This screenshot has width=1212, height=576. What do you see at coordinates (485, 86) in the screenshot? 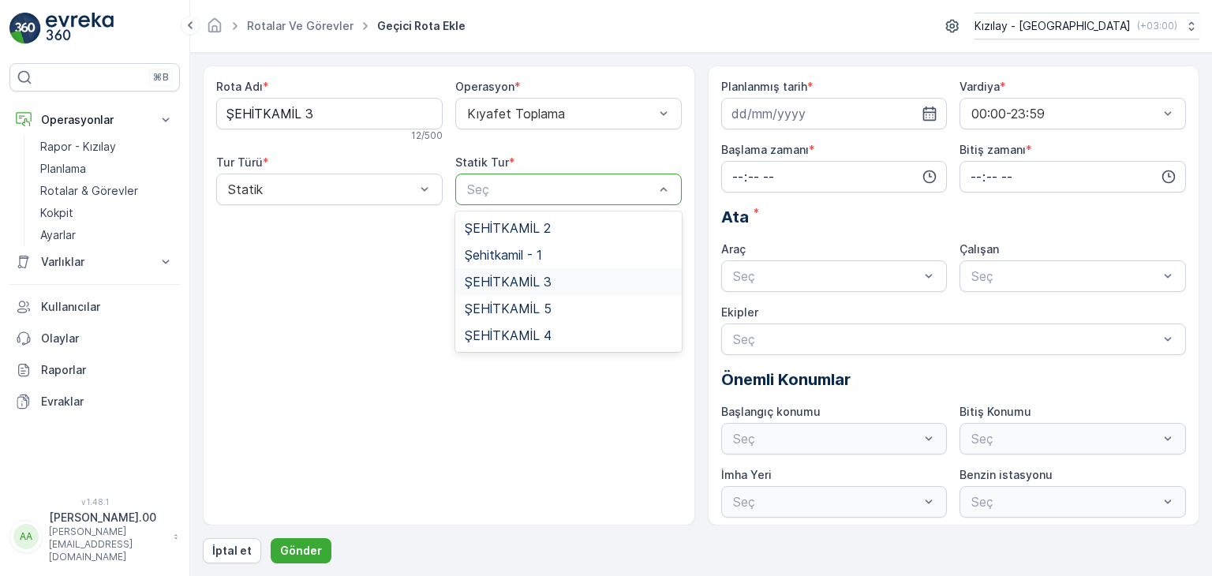
I see `label: Operasyon` at bounding box center [485, 86].